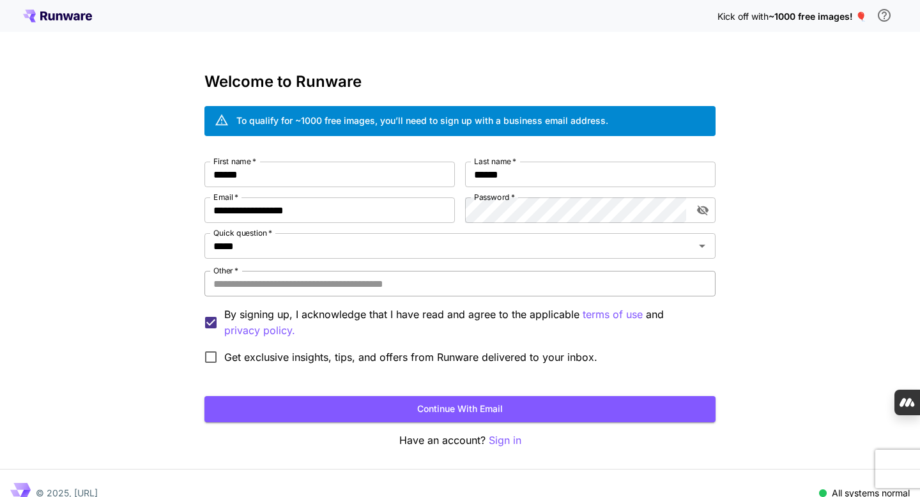  I want to click on label: Password, so click(495, 197).